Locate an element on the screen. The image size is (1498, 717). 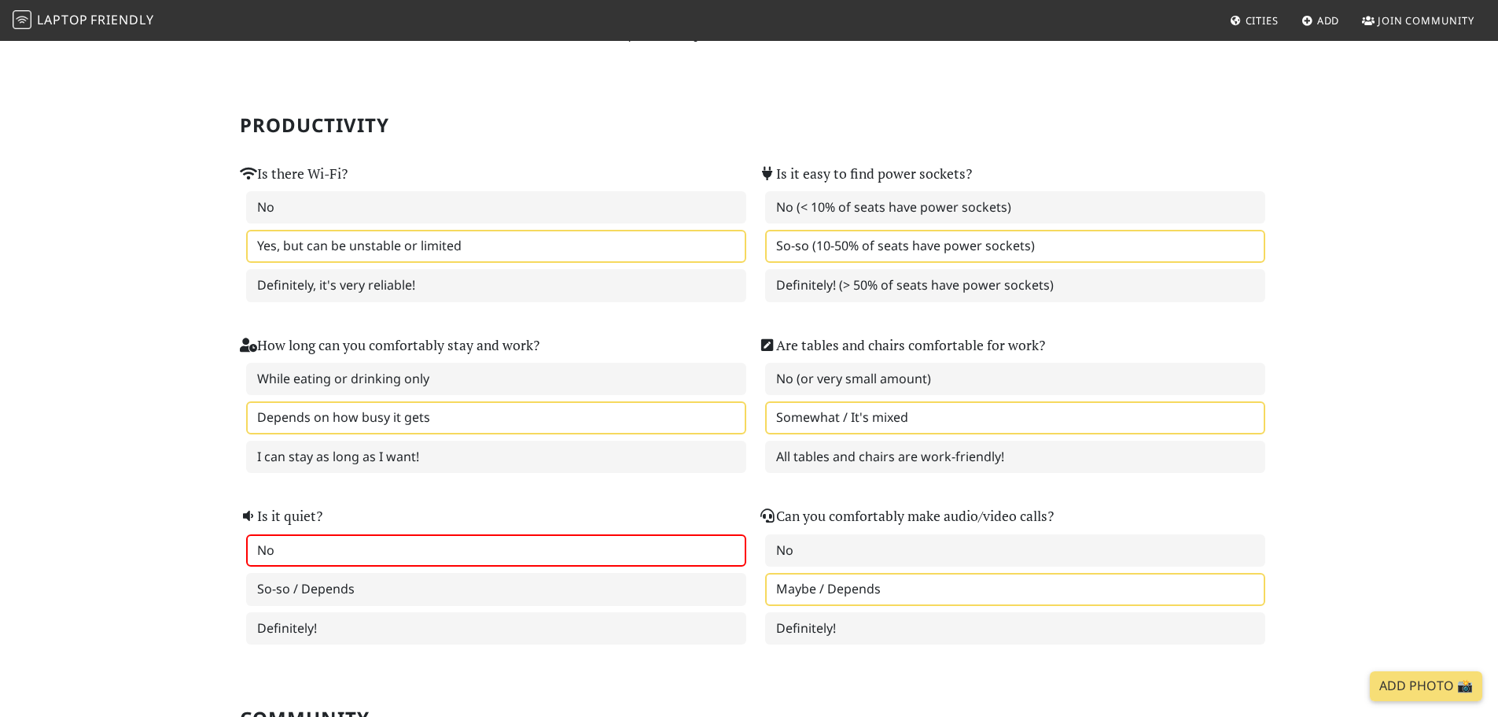
a: Add is located at coordinates (1321, 20).